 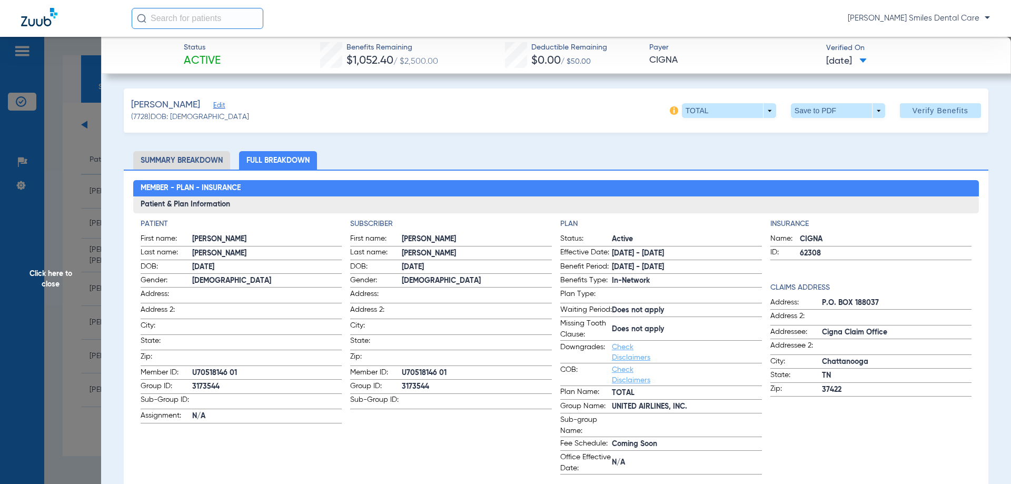 What do you see at coordinates (687, 407) in the screenshot?
I see `span: UNITED AIRLINES, INC.` at bounding box center [687, 407].